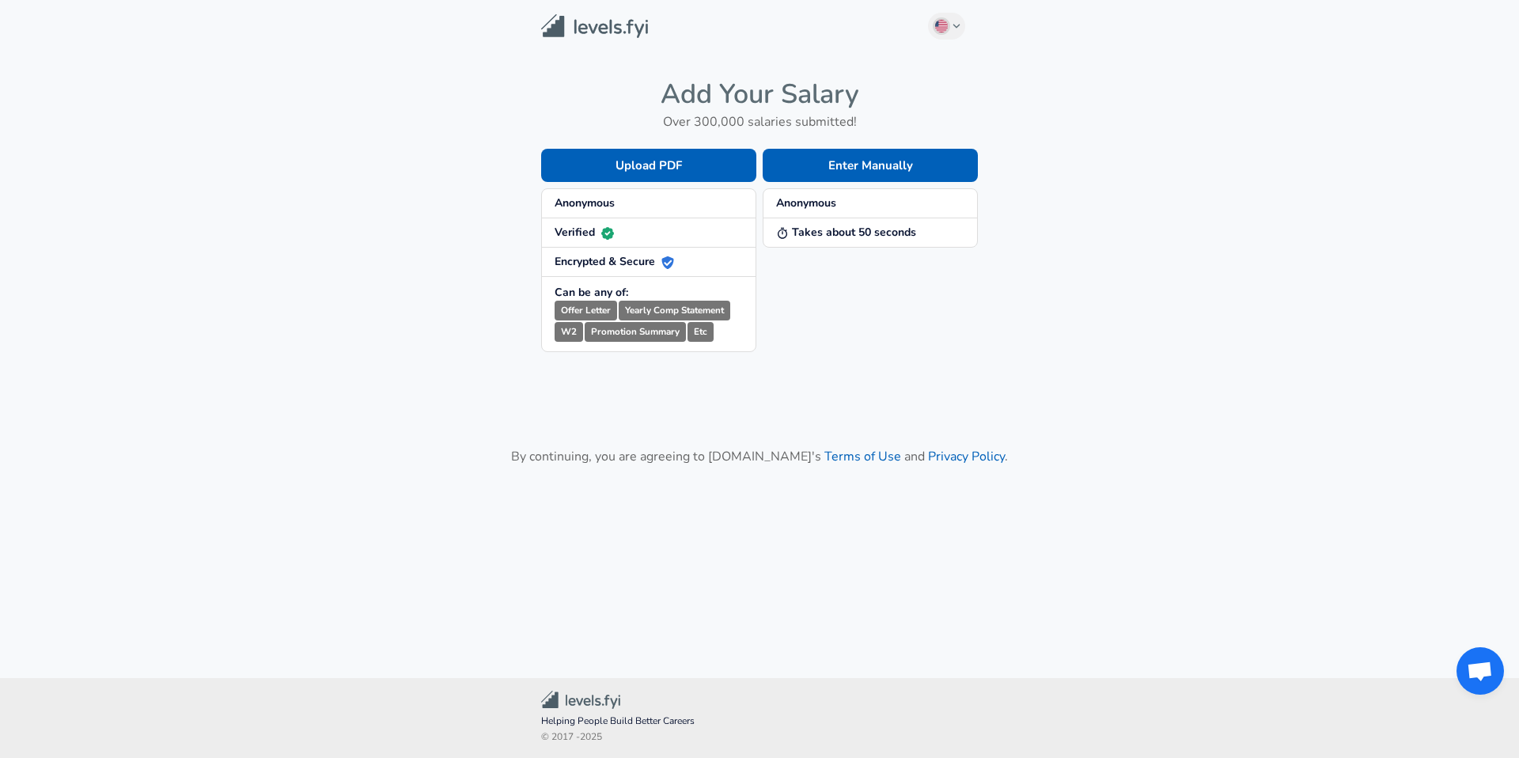 This screenshot has width=1519, height=758. What do you see at coordinates (941, 26) in the screenshot?
I see `img: English (US)` at bounding box center [941, 26].